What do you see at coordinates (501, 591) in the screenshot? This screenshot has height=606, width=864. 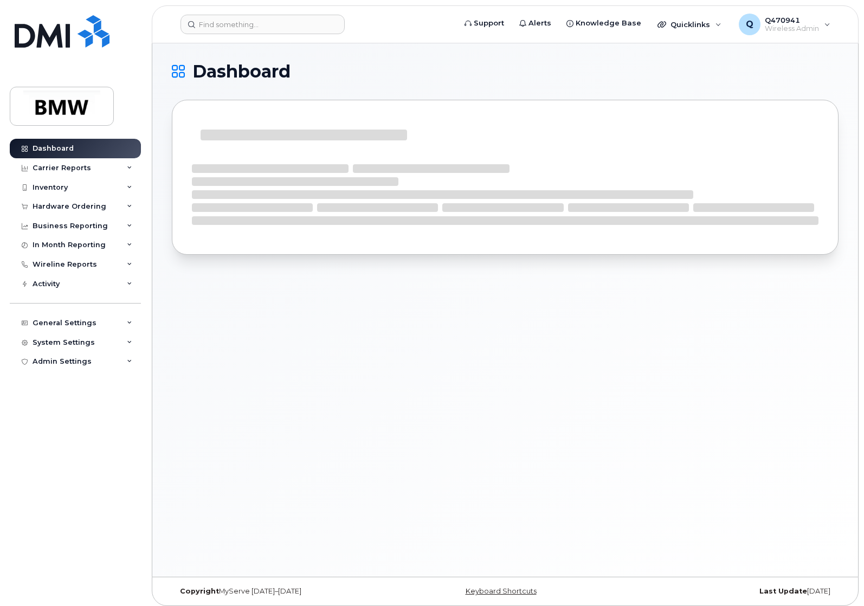 I see `a: Keyboard Shortcuts` at bounding box center [501, 591].